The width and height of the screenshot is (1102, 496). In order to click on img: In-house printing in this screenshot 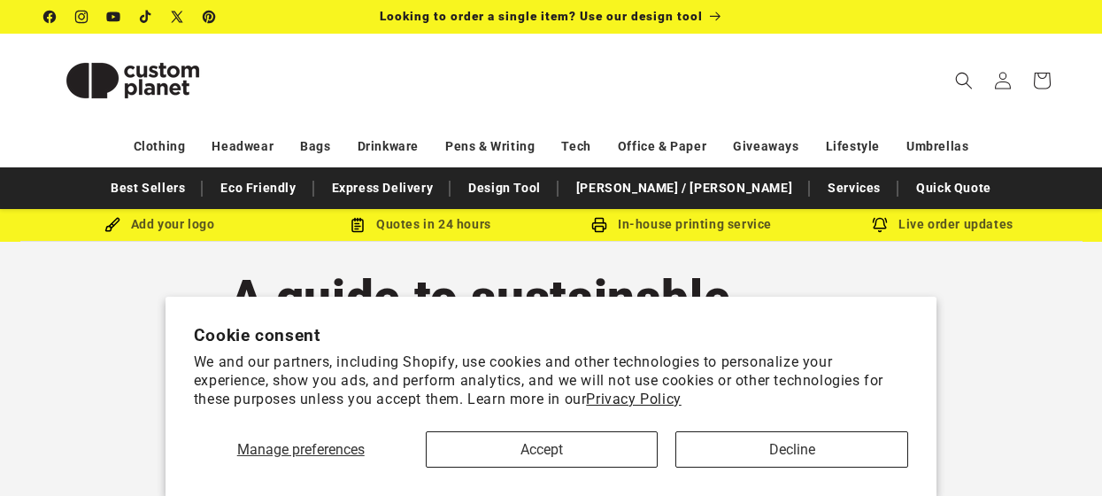, I will do `click(599, 225)`.